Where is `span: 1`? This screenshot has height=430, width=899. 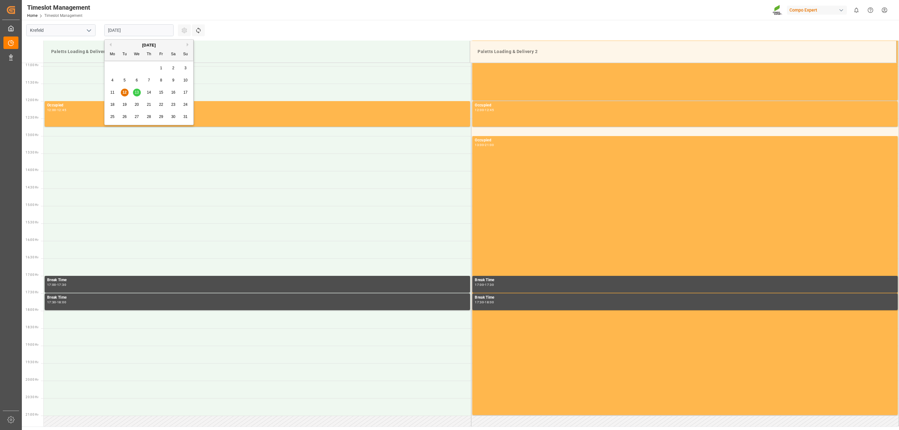
span: 1 is located at coordinates (161, 68).